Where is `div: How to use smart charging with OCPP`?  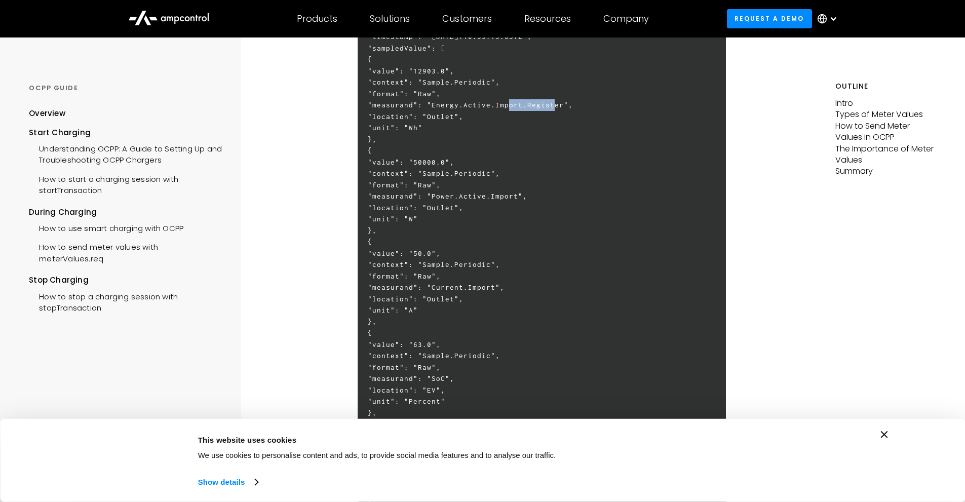 div: How to use smart charging with OCPP is located at coordinates (106, 227).